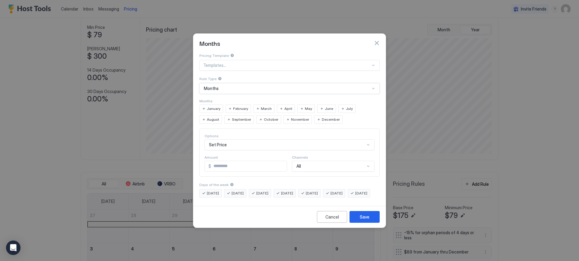 This screenshot has width=579, height=261. What do you see at coordinates (211, 136) in the screenshot?
I see `span: Options` at bounding box center [211, 136].